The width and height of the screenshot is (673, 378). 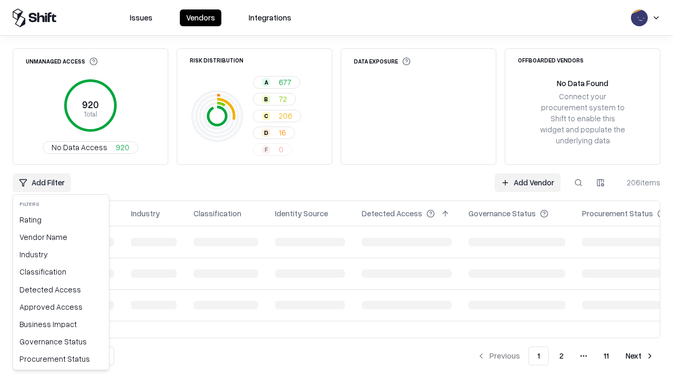 I want to click on div: Governance Status, so click(x=61, y=342).